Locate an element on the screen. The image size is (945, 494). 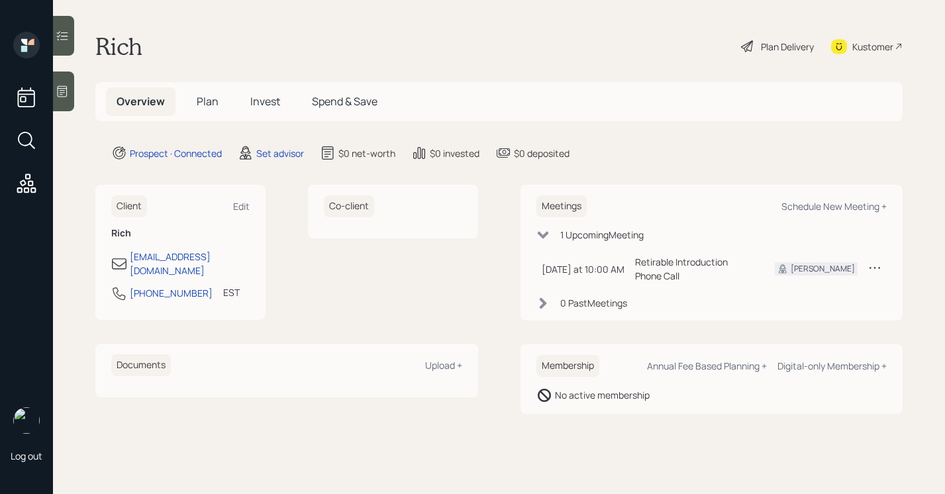
div: Edit is located at coordinates (241, 206).